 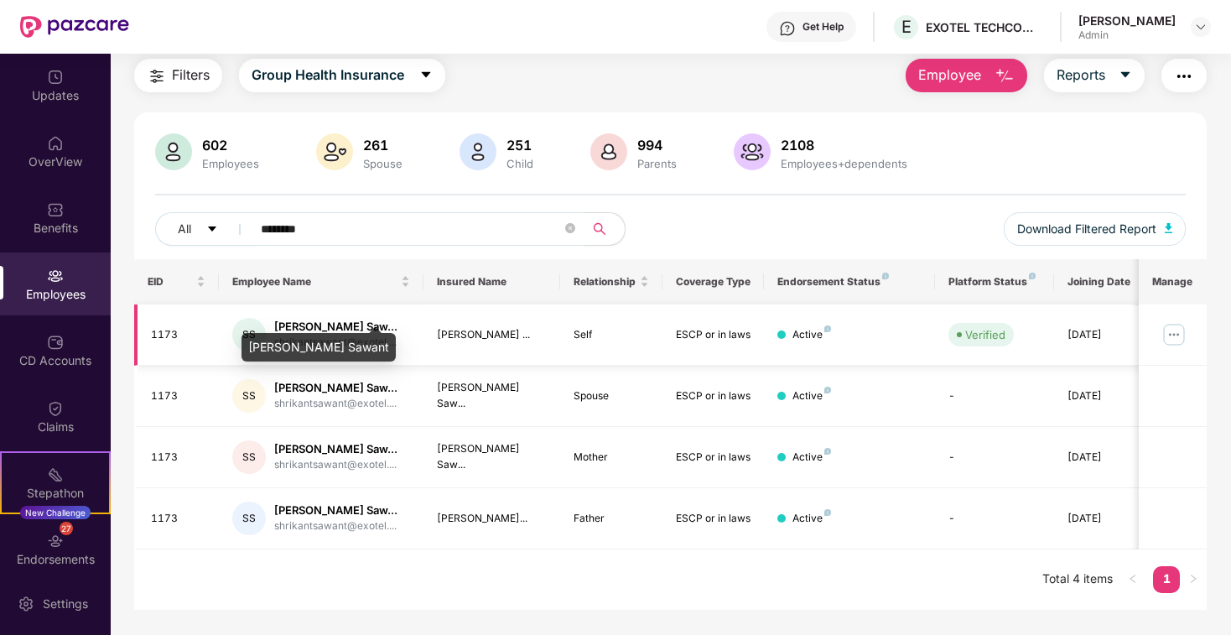 What do you see at coordinates (604, 229) in the screenshot?
I see `button: search` at bounding box center [604, 229].